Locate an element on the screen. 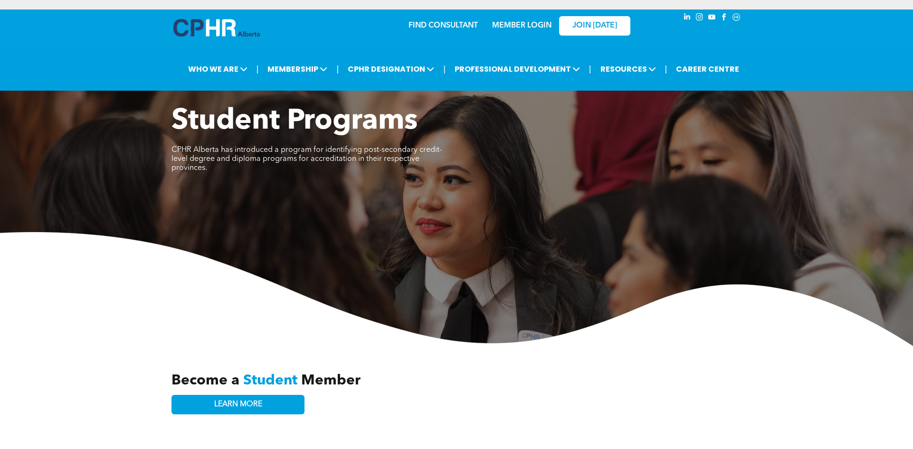 The width and height of the screenshot is (913, 449). a: FIND CONSULTANT is located at coordinates (443, 26).